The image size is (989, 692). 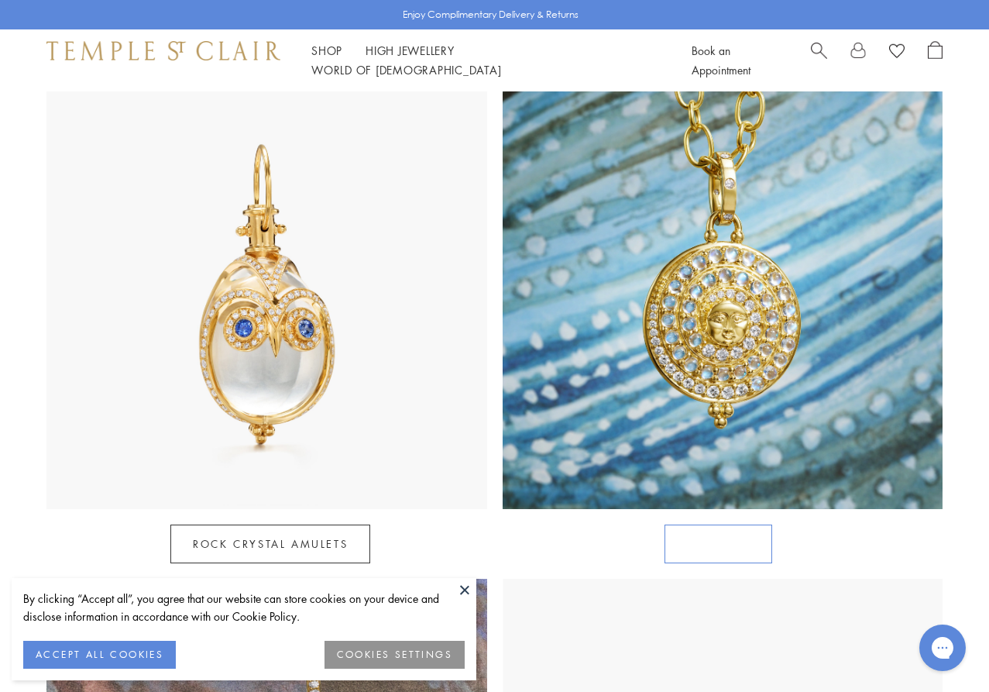 I want to click on img: Temple St. Clair, so click(x=163, y=50).